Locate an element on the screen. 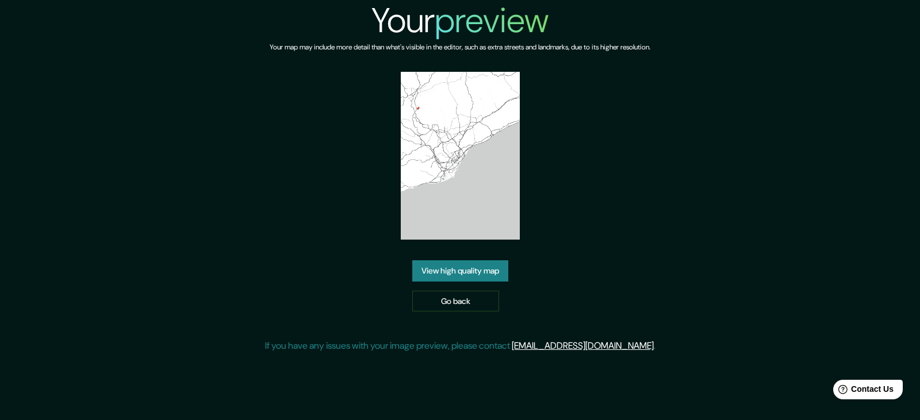 The height and width of the screenshot is (420, 920). img: created-map-preview is located at coordinates (460, 156).